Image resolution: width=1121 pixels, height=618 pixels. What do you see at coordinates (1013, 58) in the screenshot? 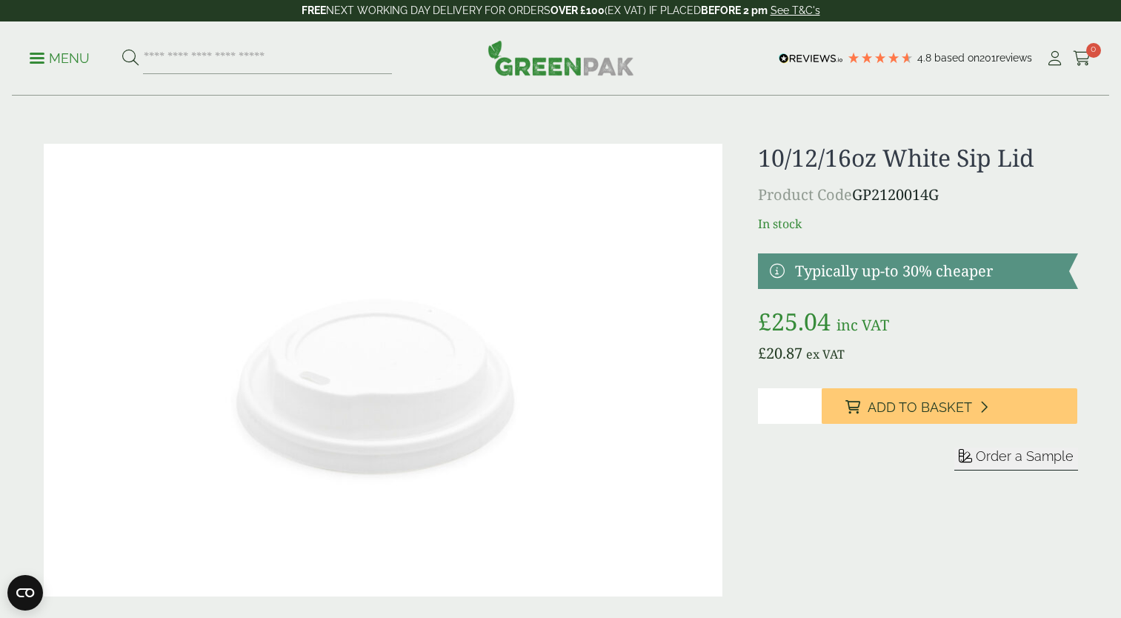
I see `span: reviews` at bounding box center [1013, 58].